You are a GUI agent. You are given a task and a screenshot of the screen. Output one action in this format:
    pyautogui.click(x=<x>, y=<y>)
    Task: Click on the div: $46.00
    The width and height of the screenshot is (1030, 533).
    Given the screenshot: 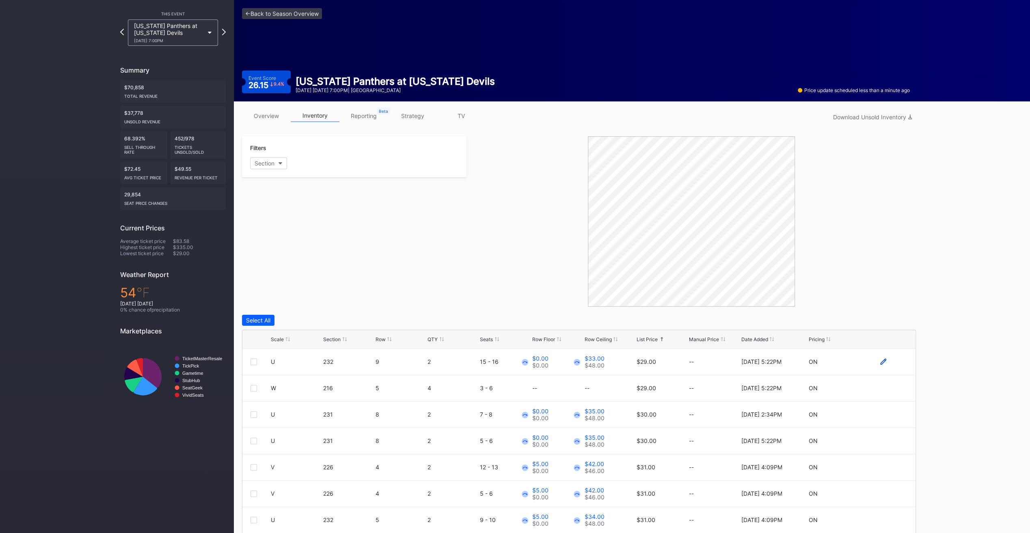 What is the action you would take?
    pyautogui.click(x=594, y=471)
    